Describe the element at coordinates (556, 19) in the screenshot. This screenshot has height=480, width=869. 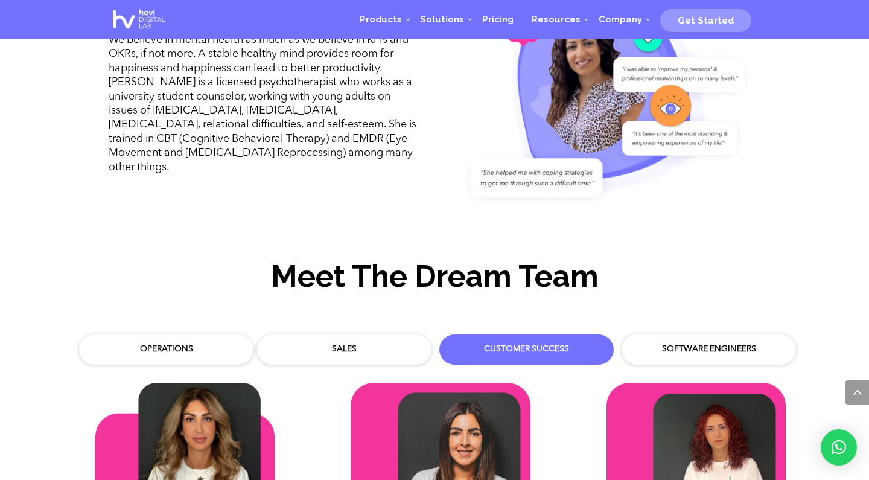
I see `a: Resources` at that location.